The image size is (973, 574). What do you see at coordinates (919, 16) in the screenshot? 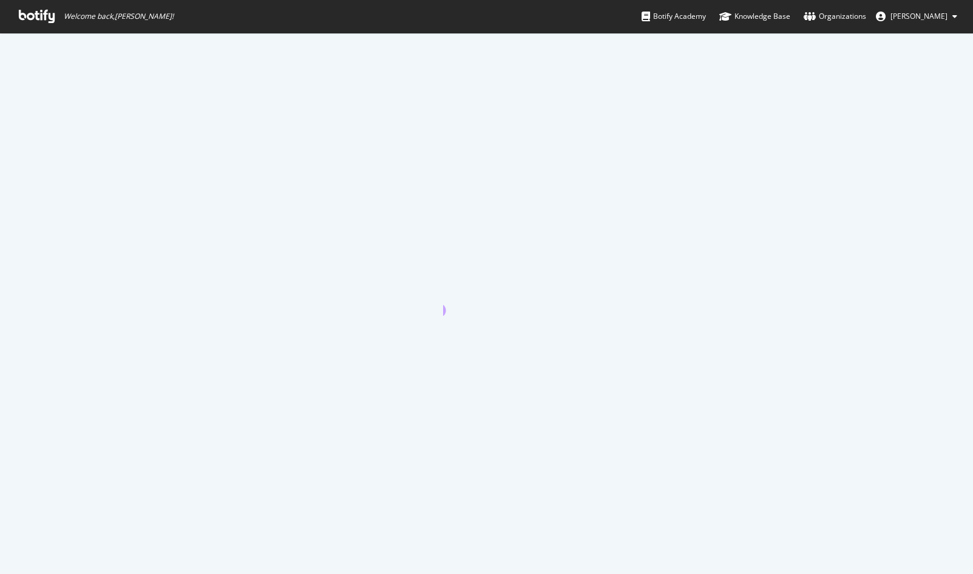
I see `span: Tyson Bird` at bounding box center [919, 16].